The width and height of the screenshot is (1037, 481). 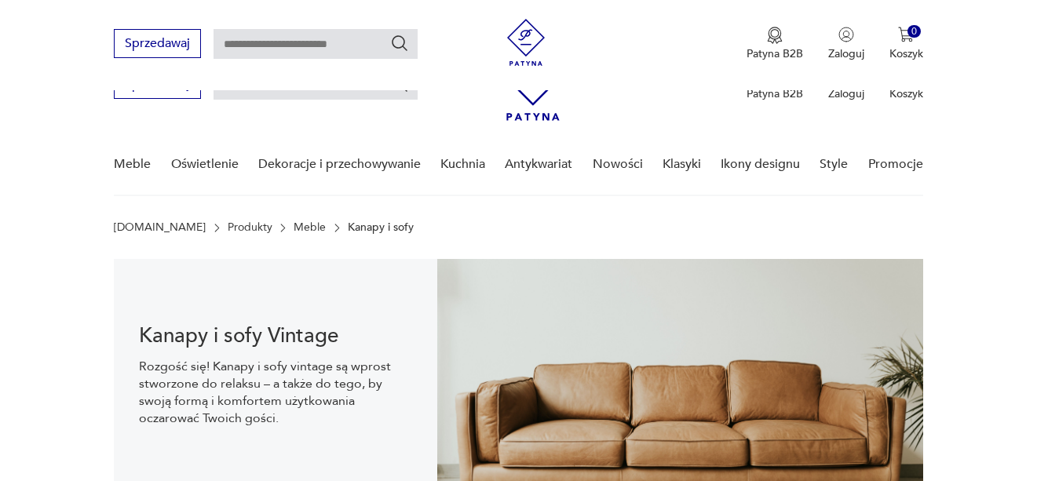 I want to click on a: Style, so click(x=833, y=164).